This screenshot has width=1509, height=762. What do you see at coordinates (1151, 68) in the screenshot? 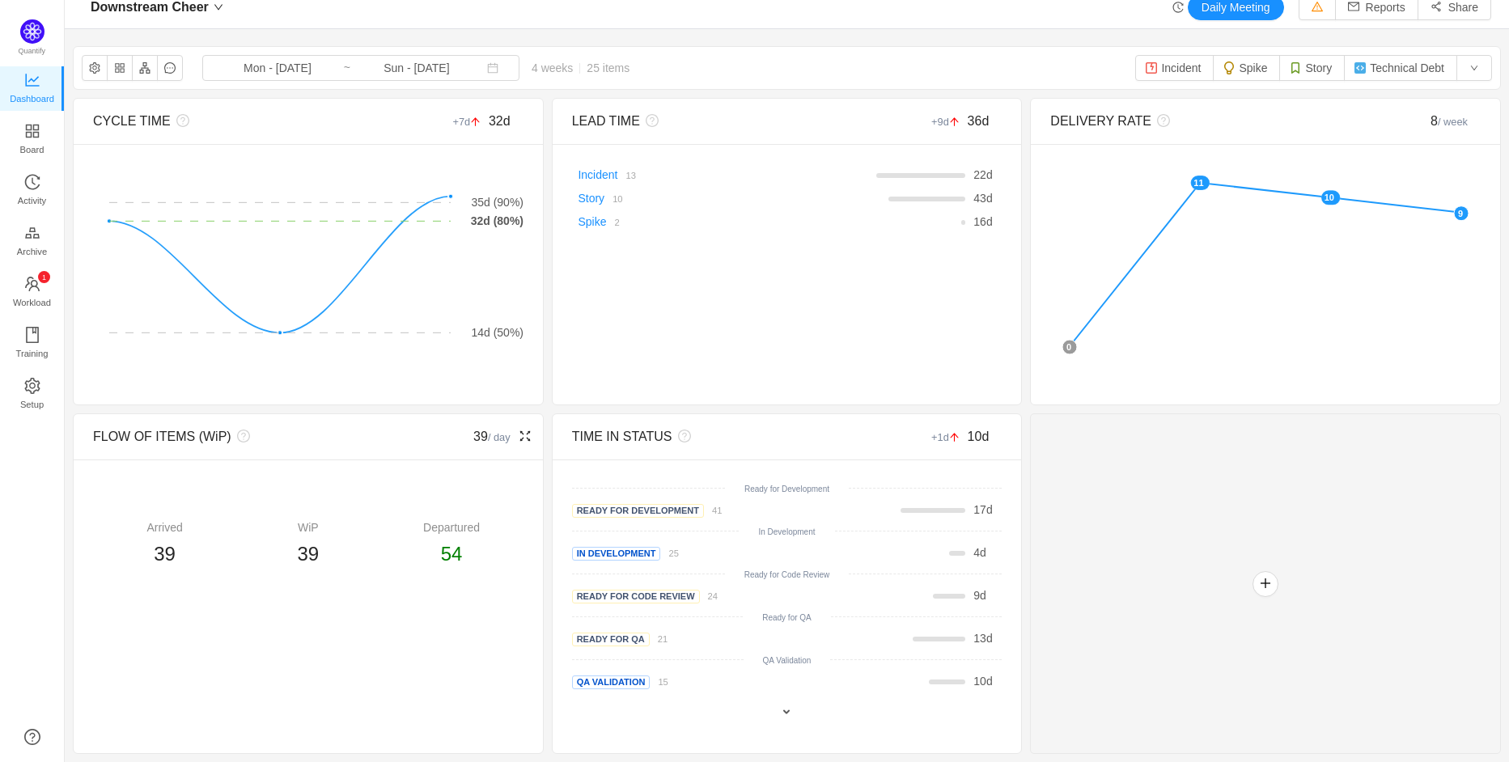
I see `img: 10304` at bounding box center [1151, 68].